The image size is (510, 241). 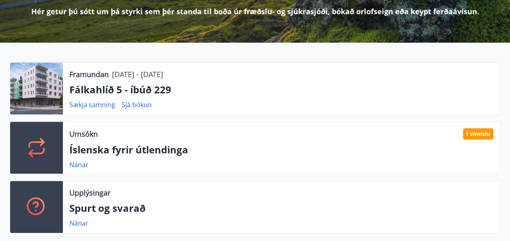 I want to click on a: Sjá bókun, so click(x=137, y=105).